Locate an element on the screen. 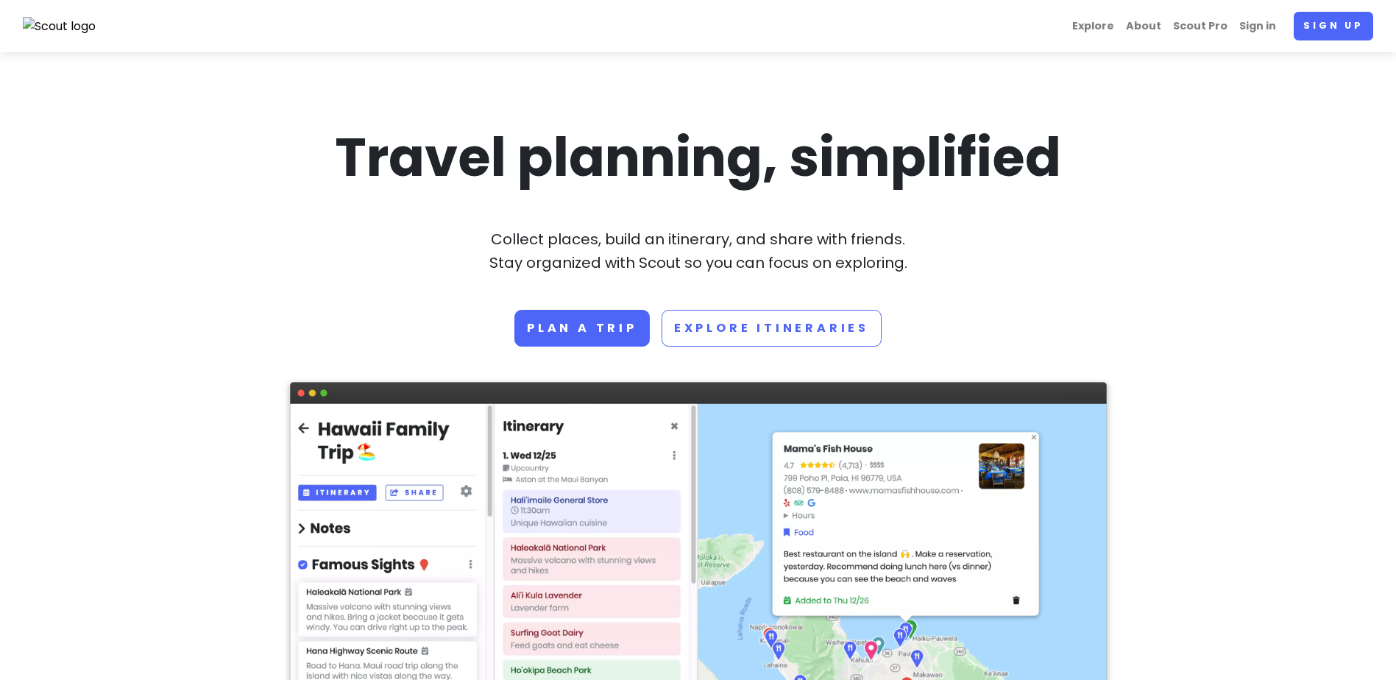 This screenshot has height=680, width=1396. a: Sign up is located at coordinates (1334, 26).